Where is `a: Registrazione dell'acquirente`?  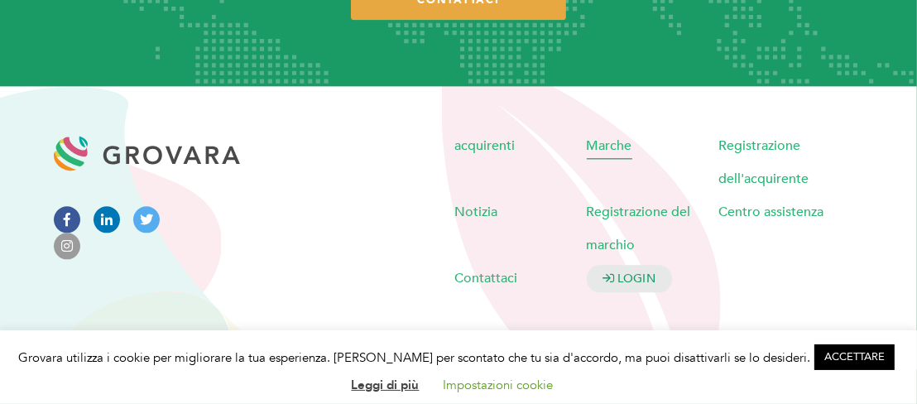 a: Registrazione dell'acquirente is located at coordinates (763, 162).